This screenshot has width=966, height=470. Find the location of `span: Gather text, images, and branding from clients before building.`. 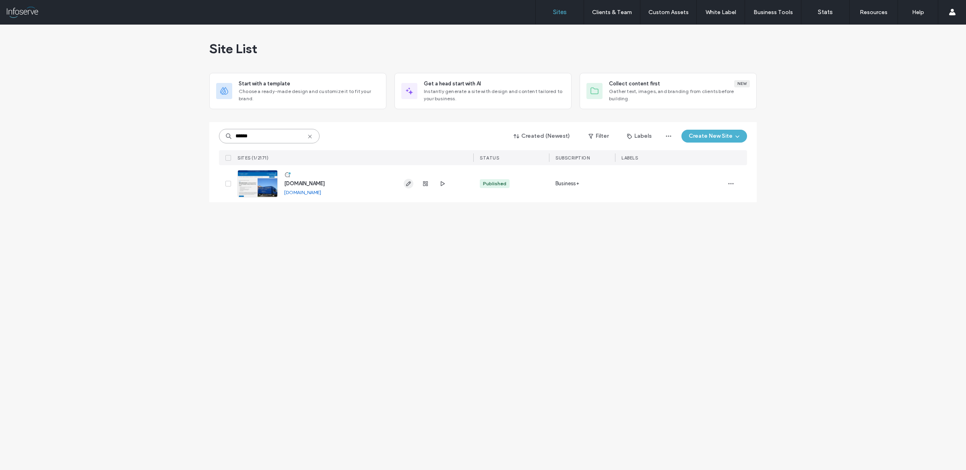

span: Gather text, images, and branding from clients before building. is located at coordinates (680, 95).